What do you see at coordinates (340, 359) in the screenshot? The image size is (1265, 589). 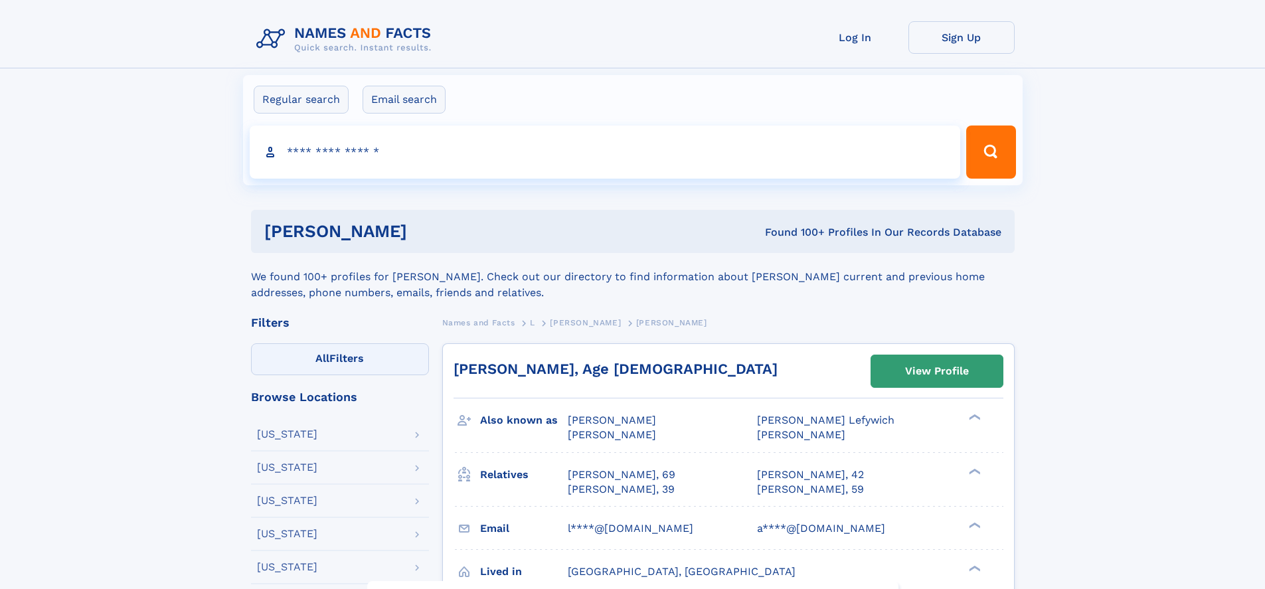 I see `label: Filters` at bounding box center [340, 359].